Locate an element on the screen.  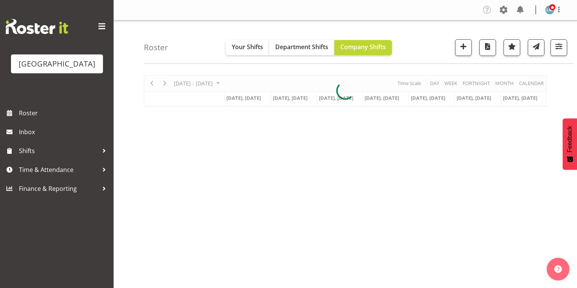
img: lesley-mckenzie127.jpg is located at coordinates (549, 10).